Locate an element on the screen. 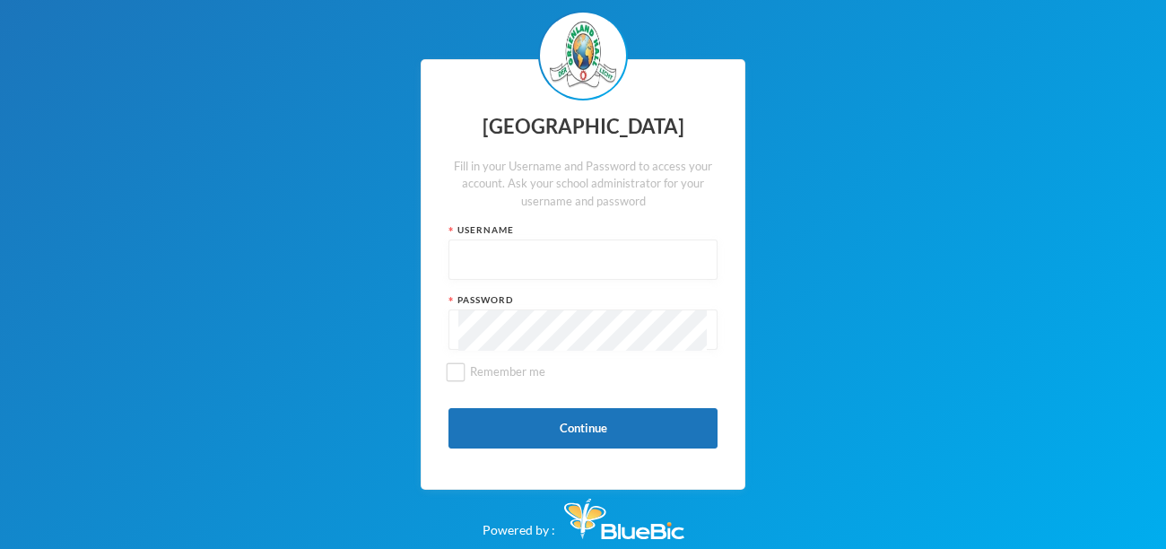 The height and width of the screenshot is (549, 1166). div: Powered by : is located at coordinates (583, 514).